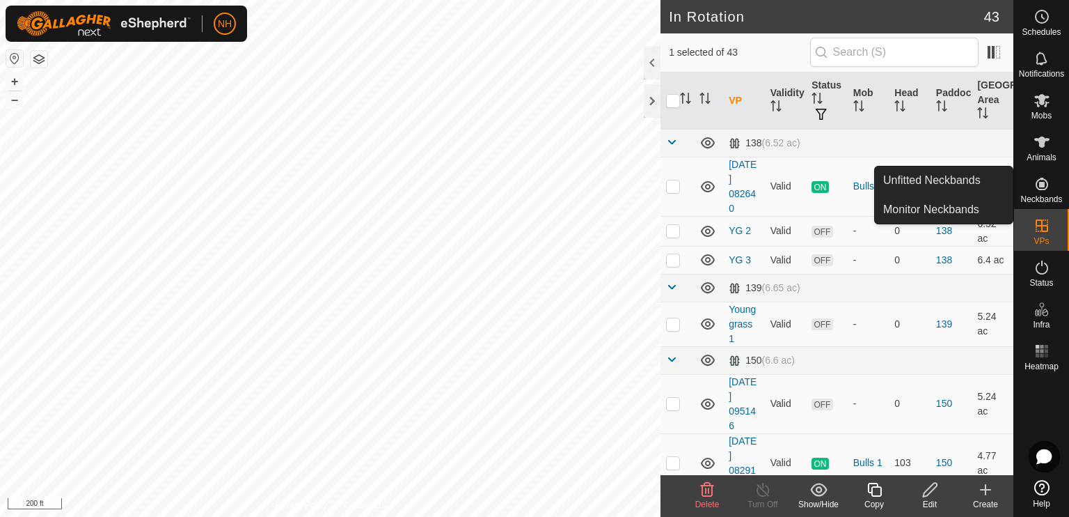  Describe the element at coordinates (1041, 116) in the screenshot. I see `span: Mobs` at that location.